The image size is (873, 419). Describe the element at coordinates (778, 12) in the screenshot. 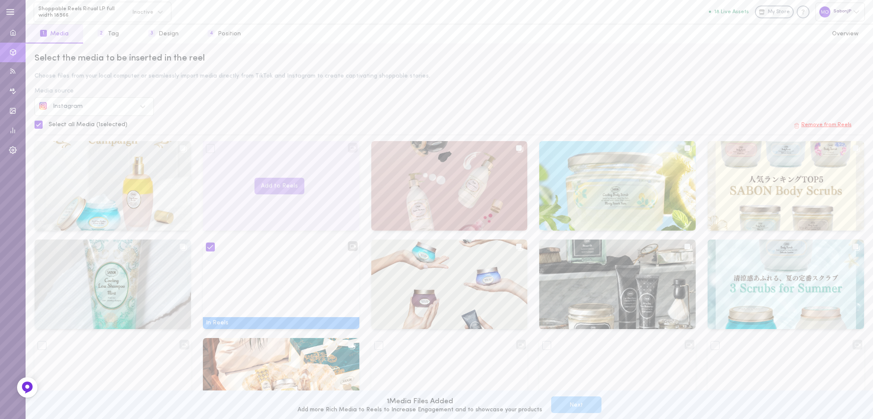

I see `span: My Store` at that location.